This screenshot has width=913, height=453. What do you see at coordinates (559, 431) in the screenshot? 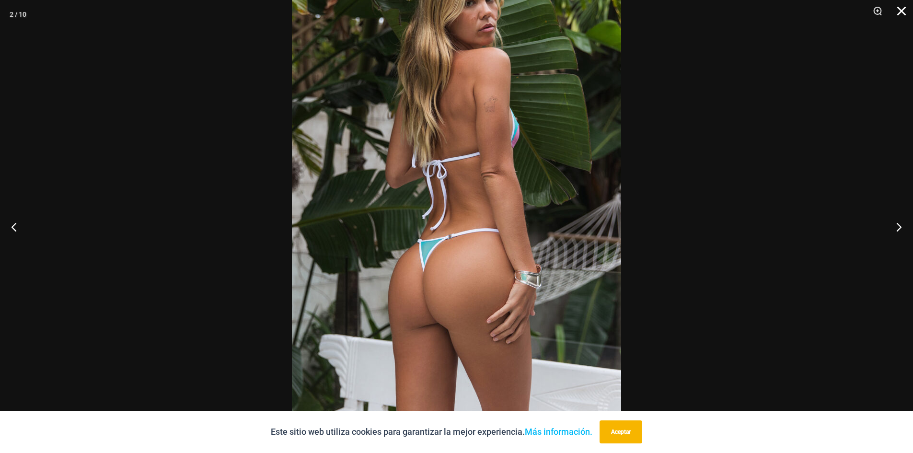
I see `a: Más información.` at bounding box center [559, 431].